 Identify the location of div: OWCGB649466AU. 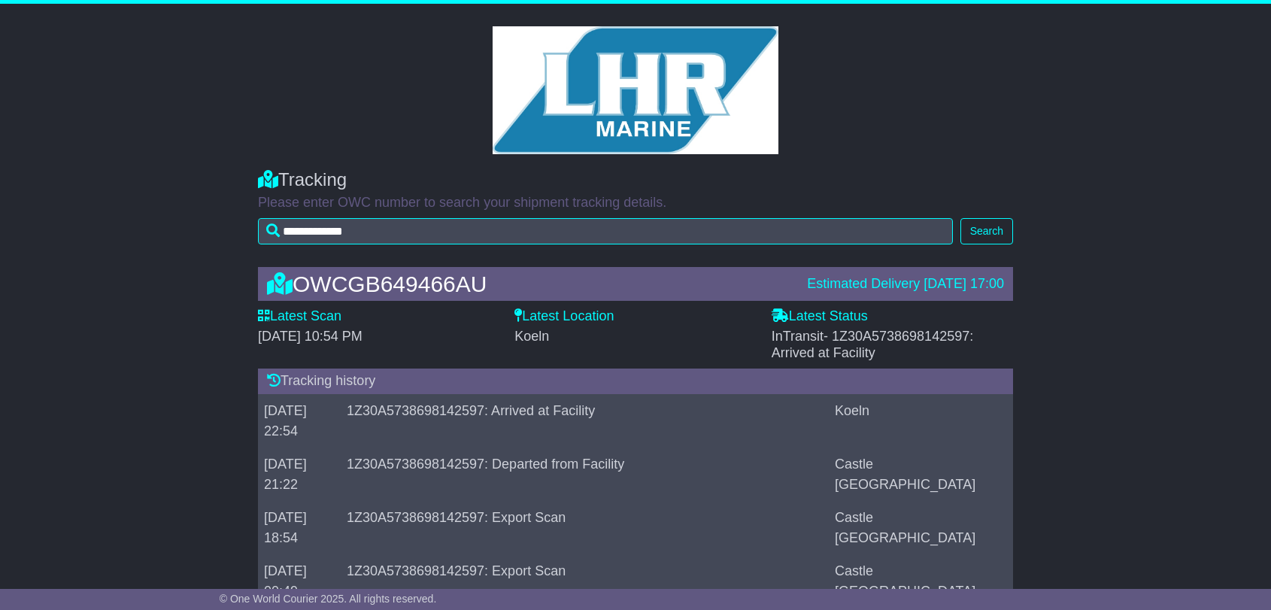
(530, 284).